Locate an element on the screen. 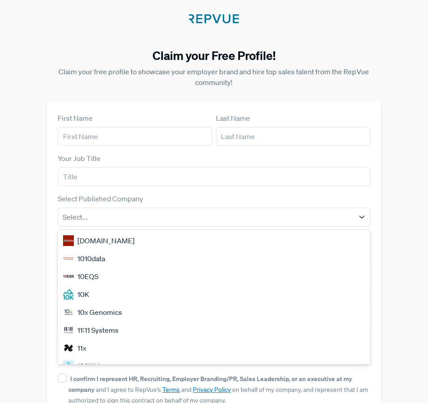  h3: Claim your Free Profile! is located at coordinates (214, 56).